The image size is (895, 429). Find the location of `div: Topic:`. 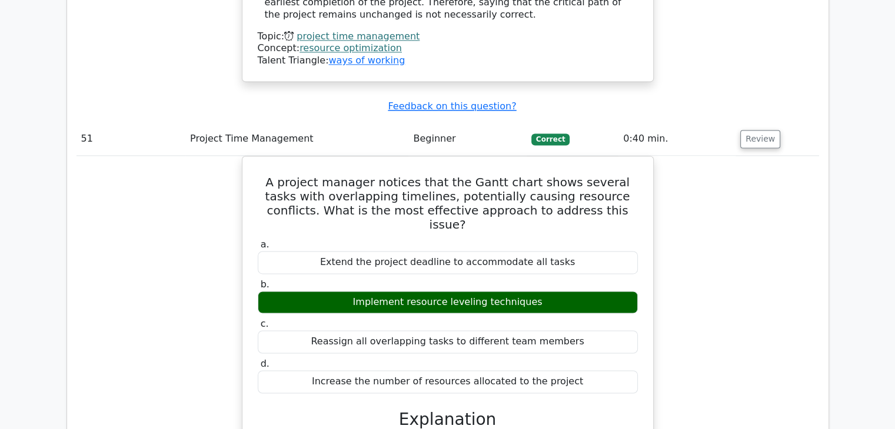

div: Topic: is located at coordinates (448, 36).